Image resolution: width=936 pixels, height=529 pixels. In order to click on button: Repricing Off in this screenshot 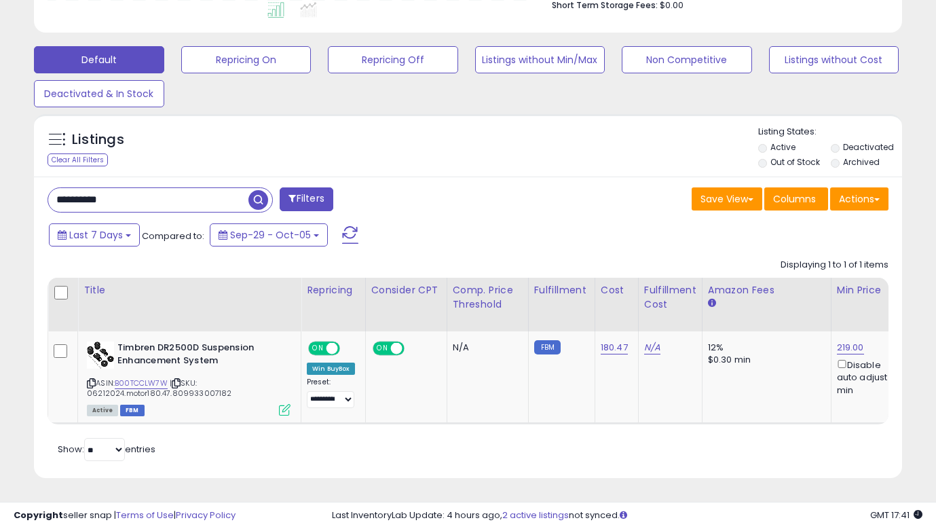, I will do `click(393, 60)`.